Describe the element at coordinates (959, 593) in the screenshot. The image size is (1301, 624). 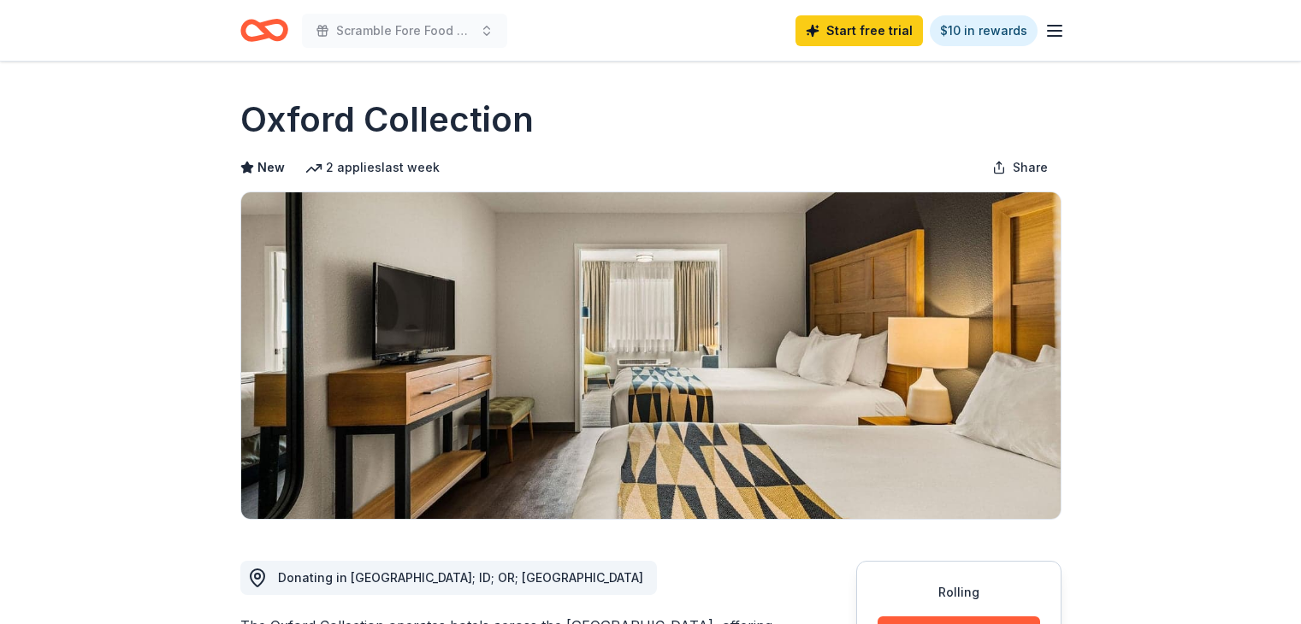
I see `div: Rolling` at that location.